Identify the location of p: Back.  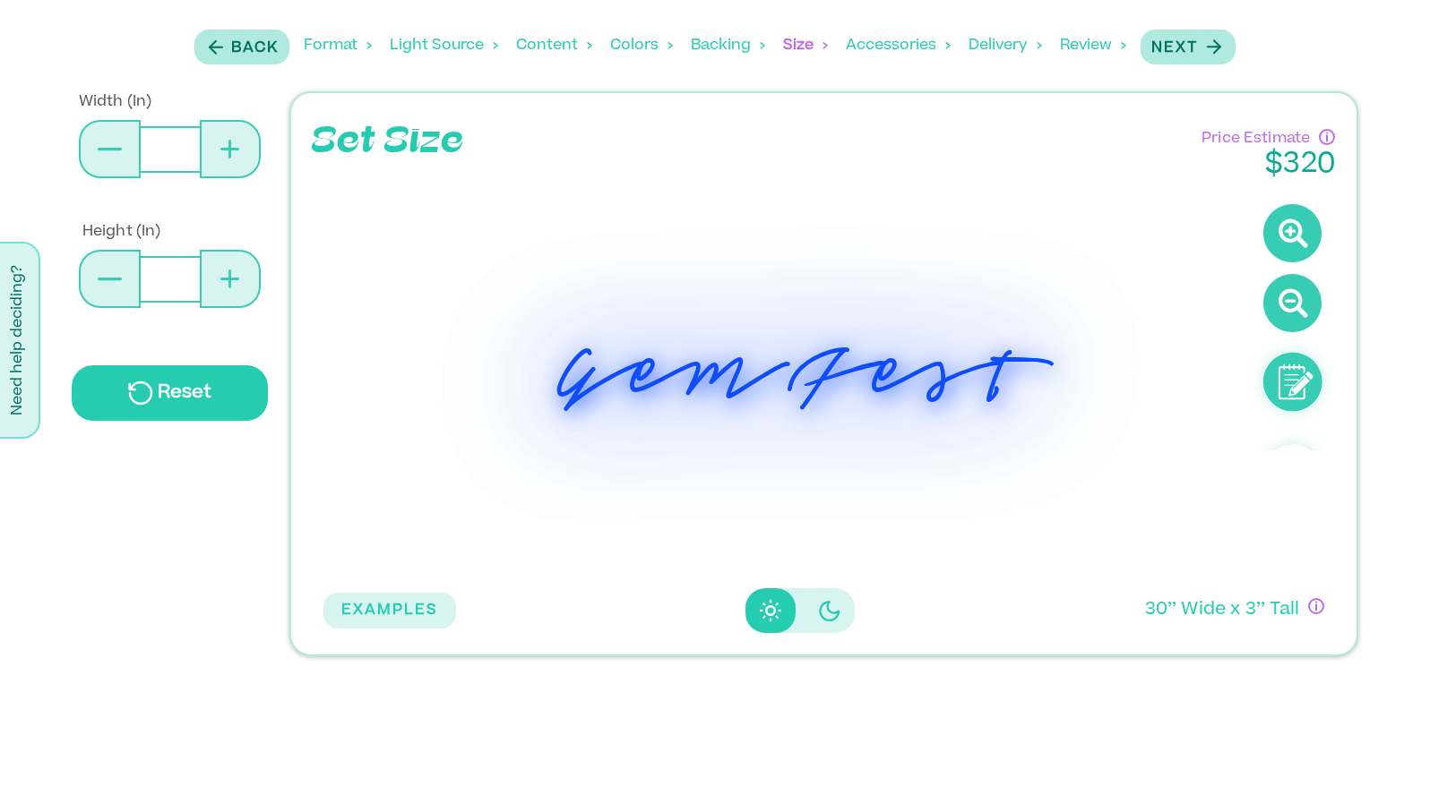
(254, 48).